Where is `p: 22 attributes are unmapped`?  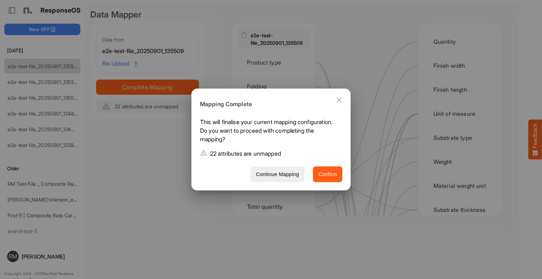
p: 22 attributes are unmapped is located at coordinates (245, 153).